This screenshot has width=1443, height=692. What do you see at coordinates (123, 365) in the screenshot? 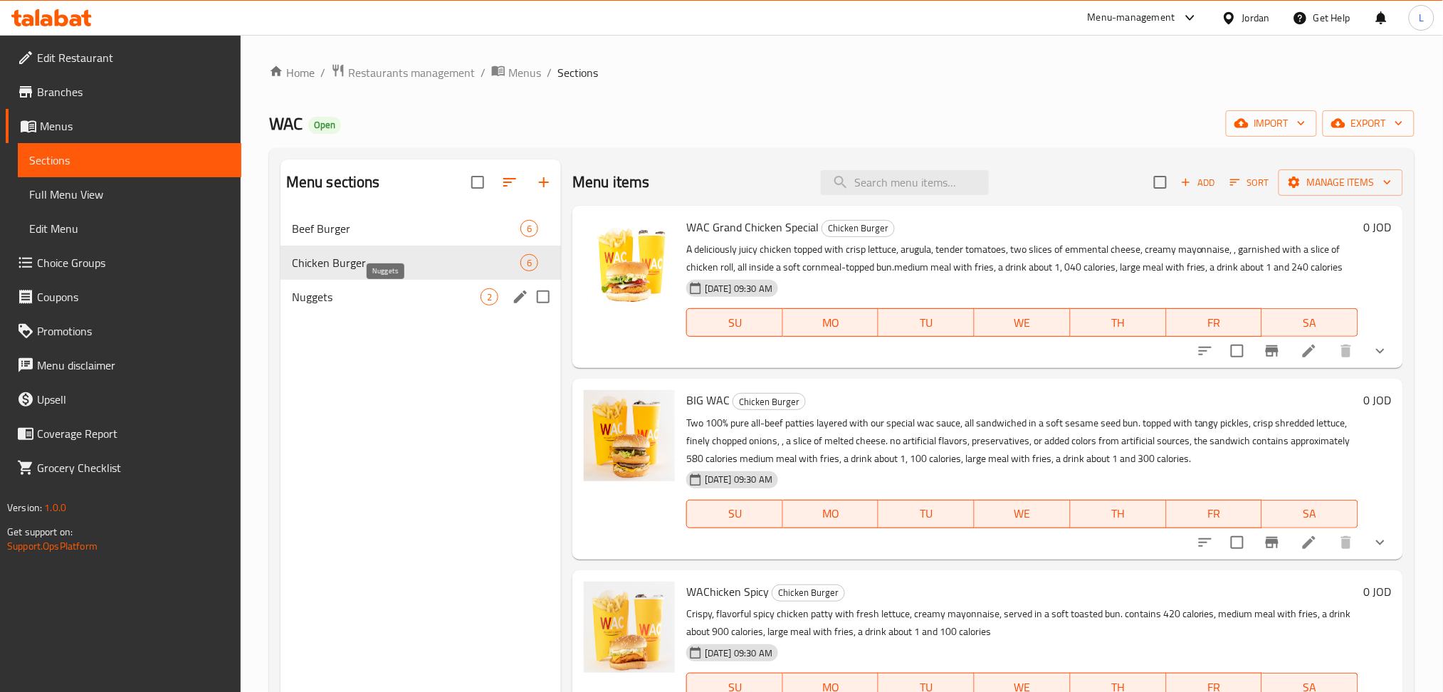
I see `a: Menu disclaimer` at bounding box center [123, 365].